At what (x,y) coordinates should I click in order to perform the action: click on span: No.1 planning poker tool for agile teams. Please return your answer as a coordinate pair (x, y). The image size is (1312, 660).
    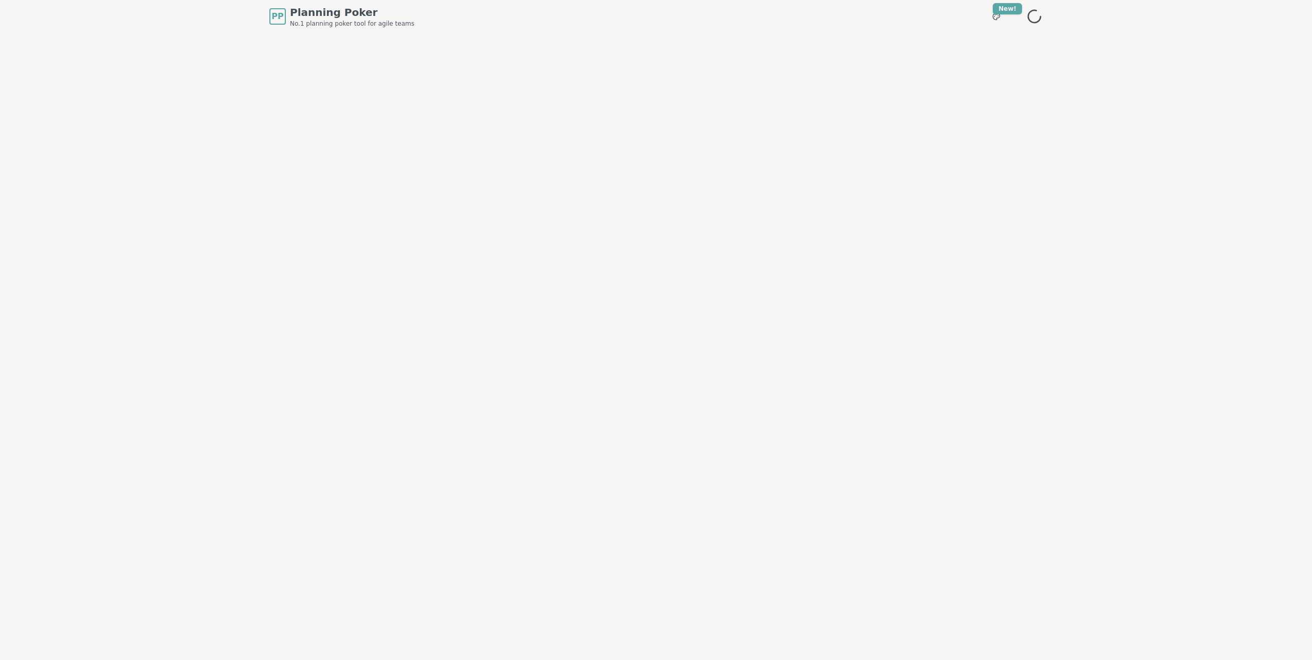
    Looking at the image, I should click on (352, 24).